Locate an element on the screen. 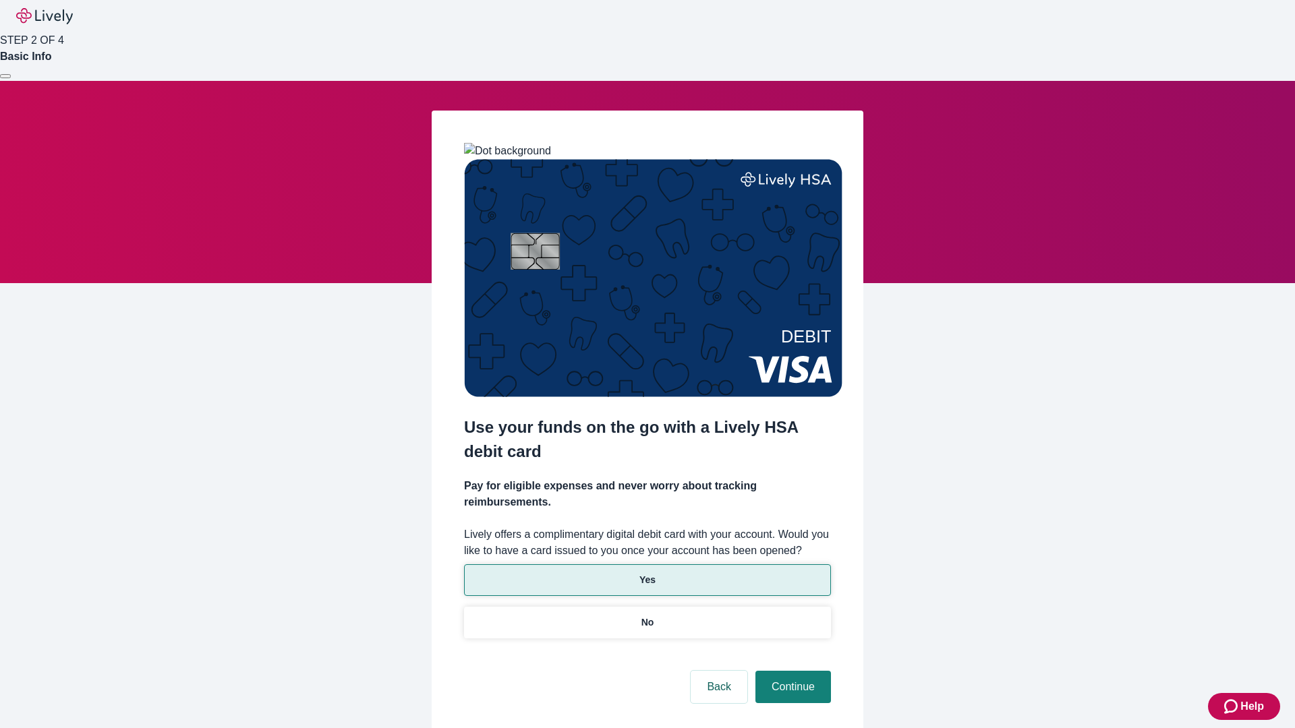 The height and width of the screenshot is (728, 1295). h4: Pay for eligible expenses and never worry about tracking reimbursements. is located at coordinates (647, 494).